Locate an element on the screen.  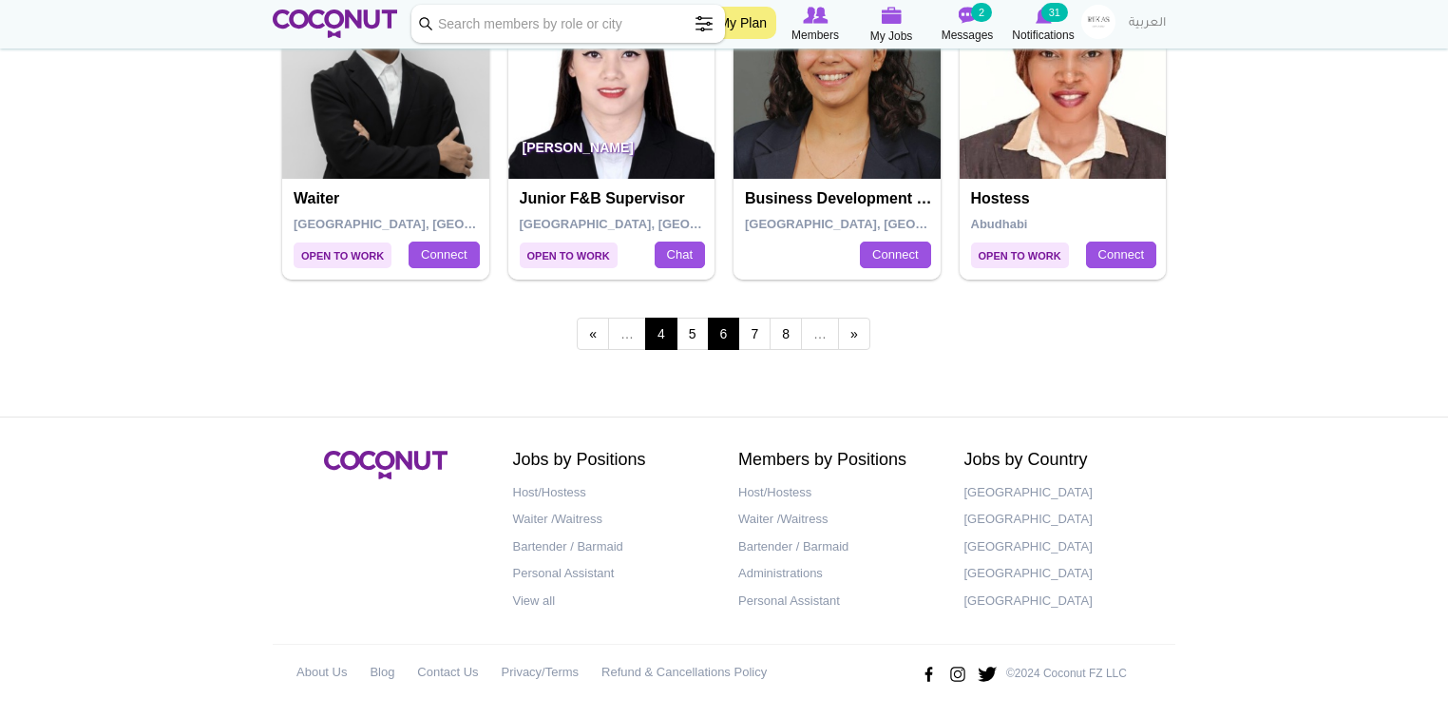
a: My Plan is located at coordinates (742, 23).